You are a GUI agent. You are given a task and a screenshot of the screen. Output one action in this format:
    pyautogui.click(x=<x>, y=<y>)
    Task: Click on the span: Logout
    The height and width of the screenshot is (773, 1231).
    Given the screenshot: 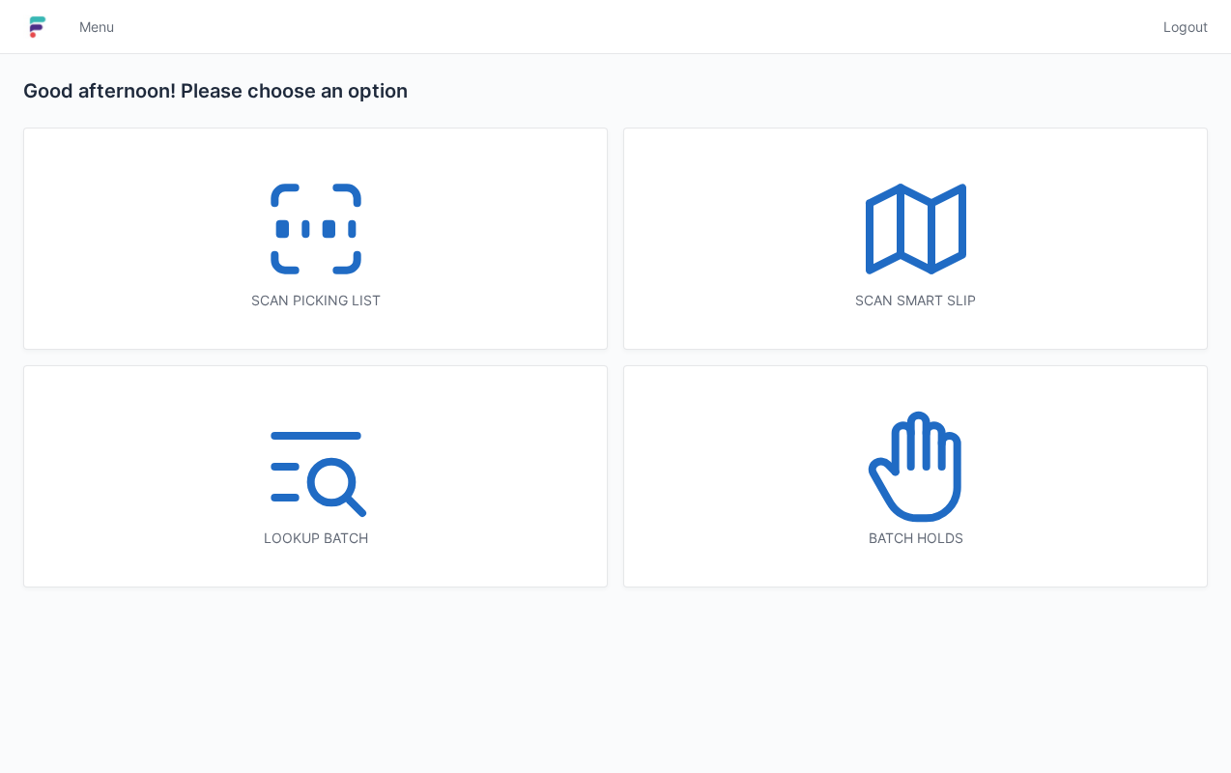 What is the action you would take?
    pyautogui.click(x=1186, y=27)
    